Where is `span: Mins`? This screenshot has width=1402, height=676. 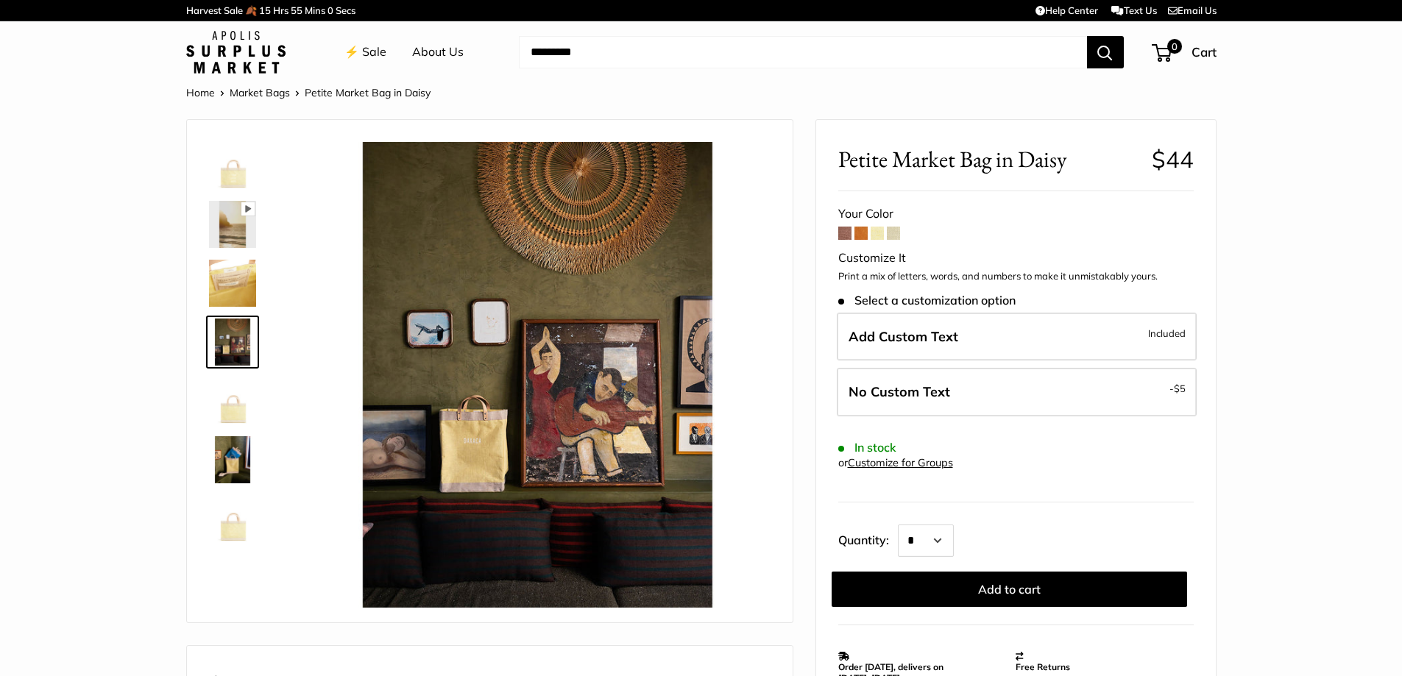
span: Mins is located at coordinates (315, 10).